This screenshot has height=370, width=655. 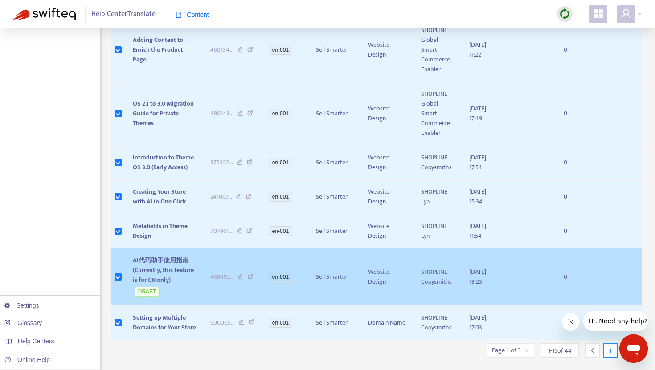 I want to click on span: book, so click(x=179, y=15).